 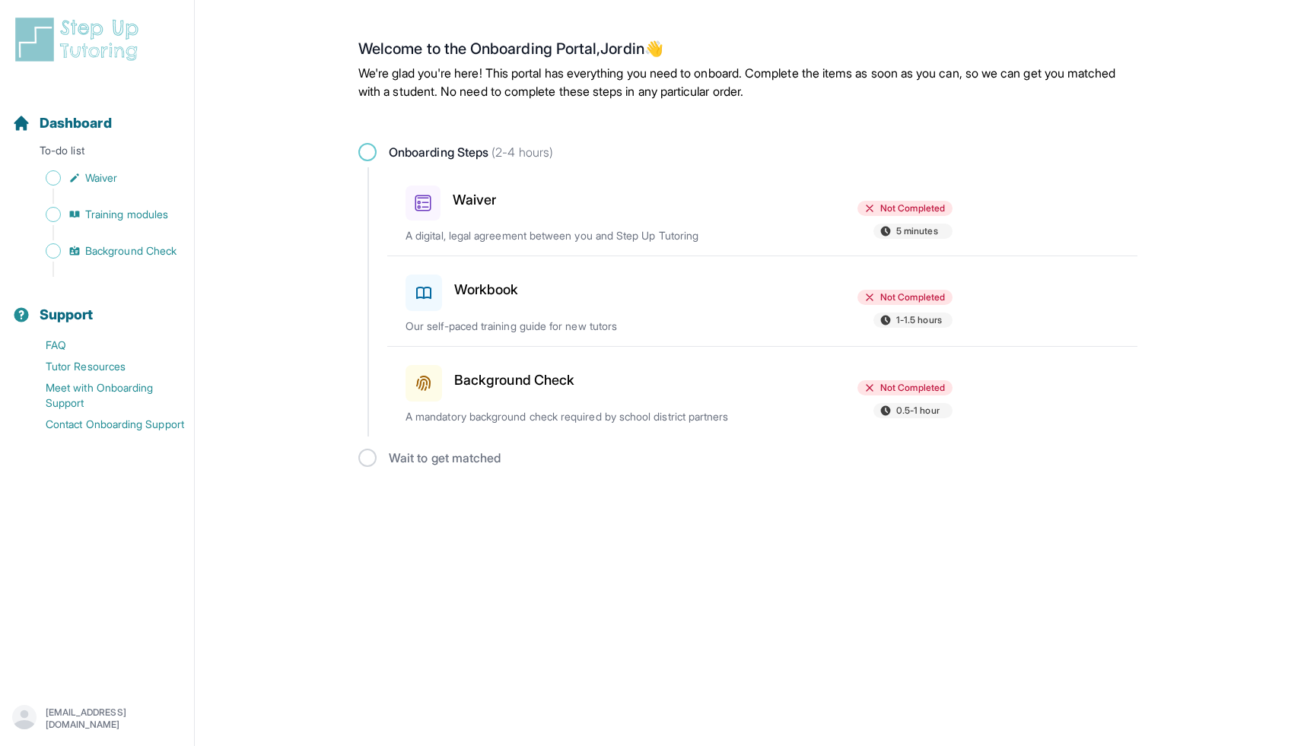 I want to click on p: We're glad you're here! This portal has everything you need to onboard. Complete the items as soo..., so click(x=748, y=82).